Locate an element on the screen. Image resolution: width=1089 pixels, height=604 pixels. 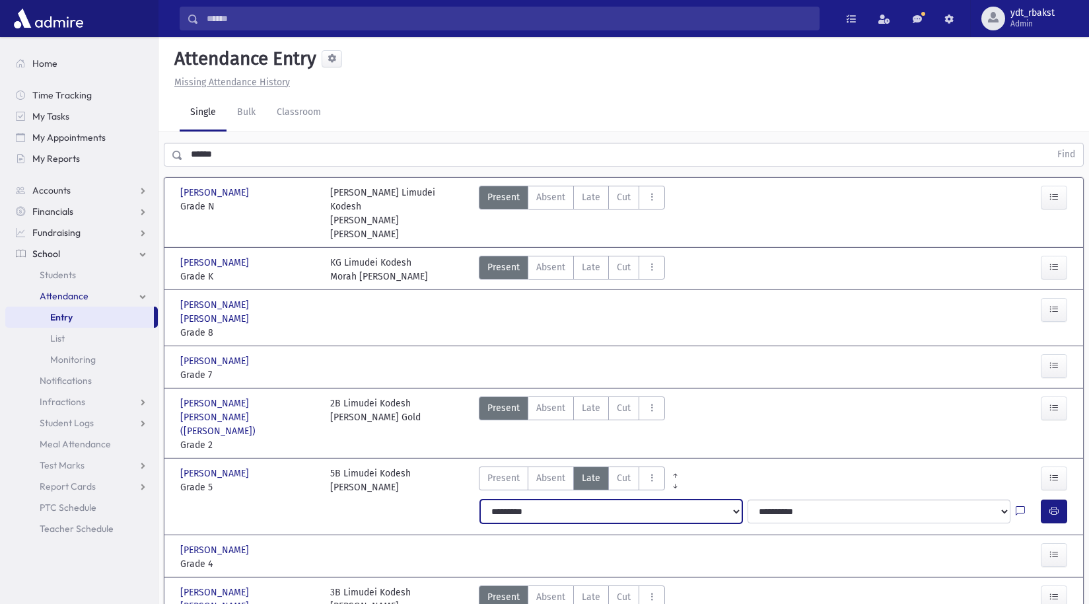
span: Home is located at coordinates (45, 63).